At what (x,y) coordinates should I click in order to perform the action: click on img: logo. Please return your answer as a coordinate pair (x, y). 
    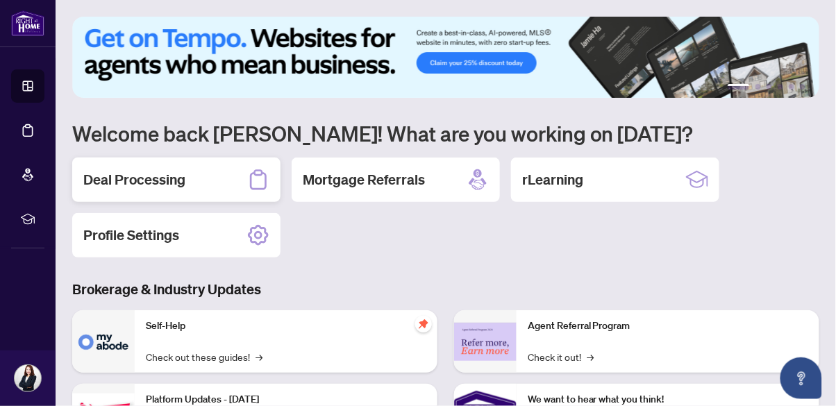
    Looking at the image, I should click on (28, 23).